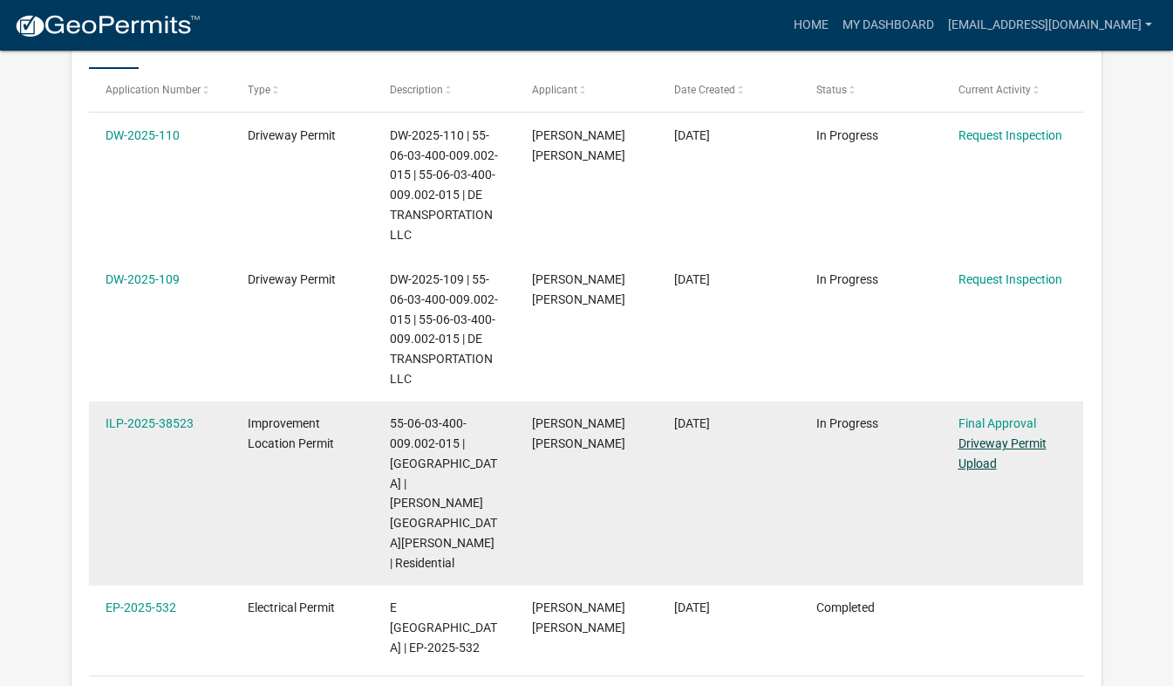  Describe the element at coordinates (302, 90) in the screenshot. I see `datatable-header-cell: Type` at that location.